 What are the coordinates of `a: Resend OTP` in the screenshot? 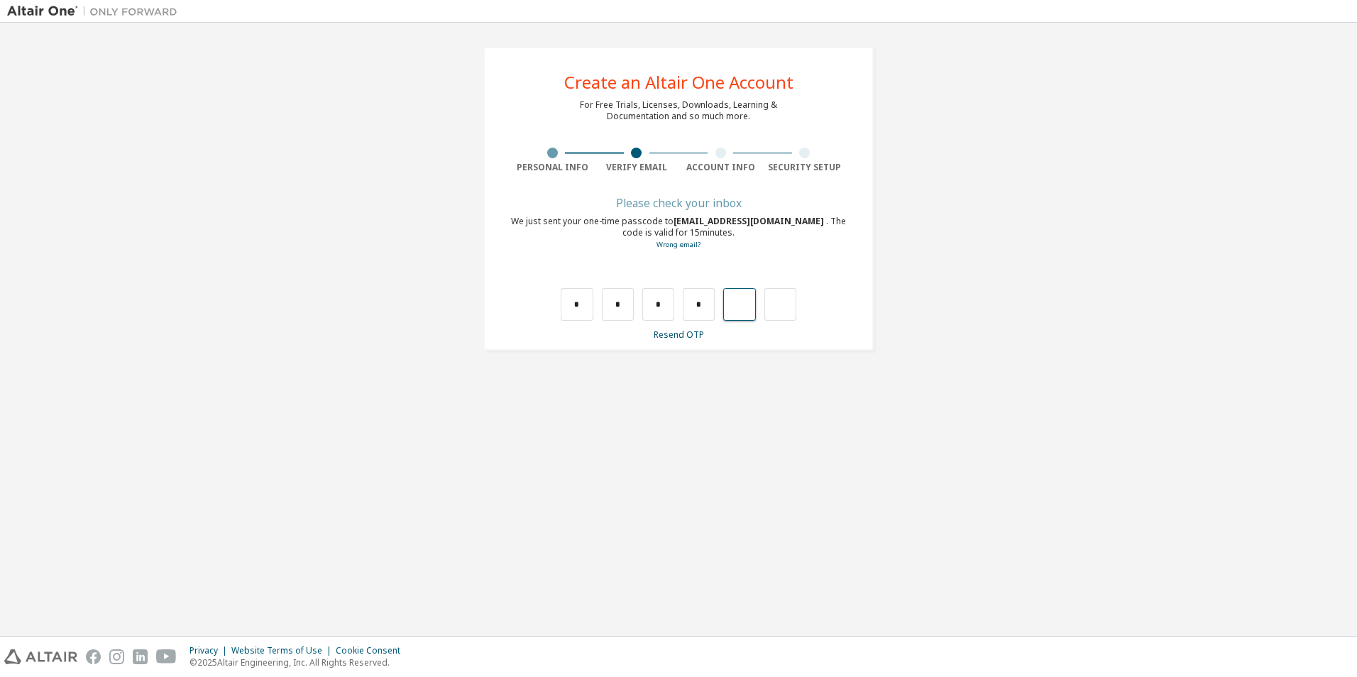 It's located at (678, 334).